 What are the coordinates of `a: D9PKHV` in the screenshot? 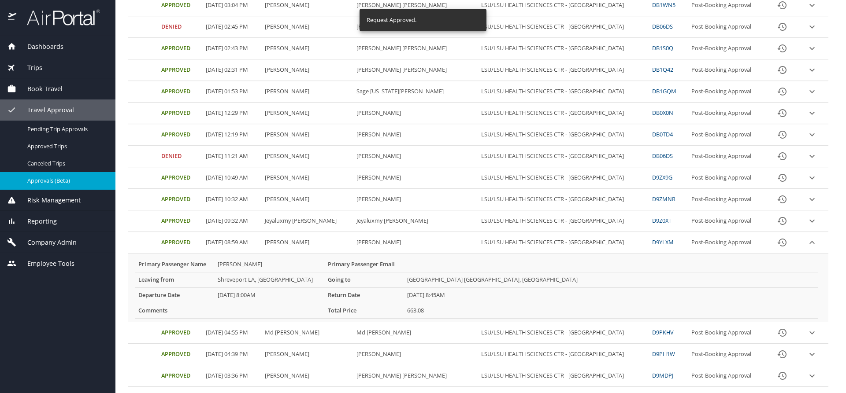 It's located at (663, 333).